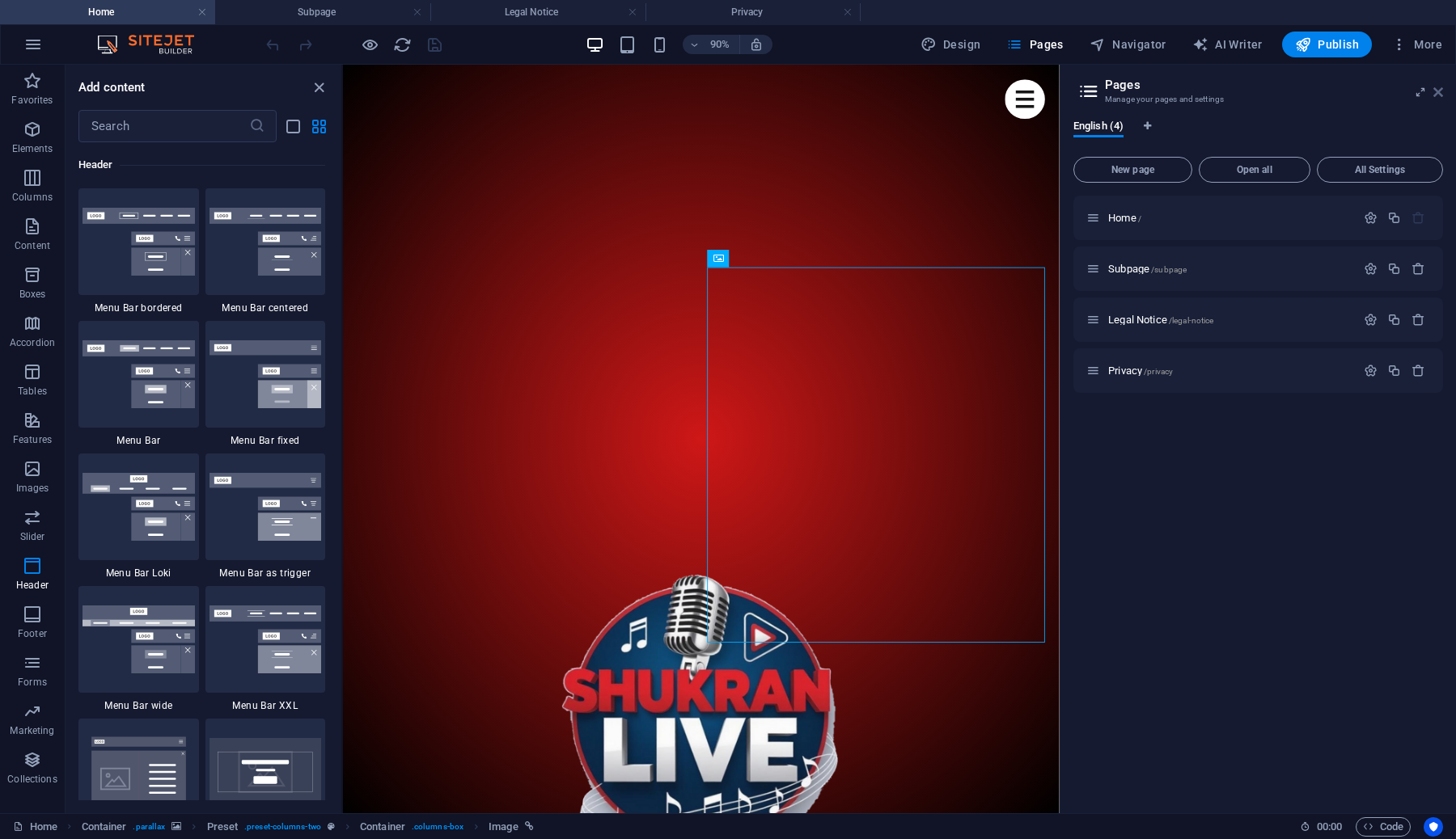  I want to click on button: AI Writer, so click(1227, 45).